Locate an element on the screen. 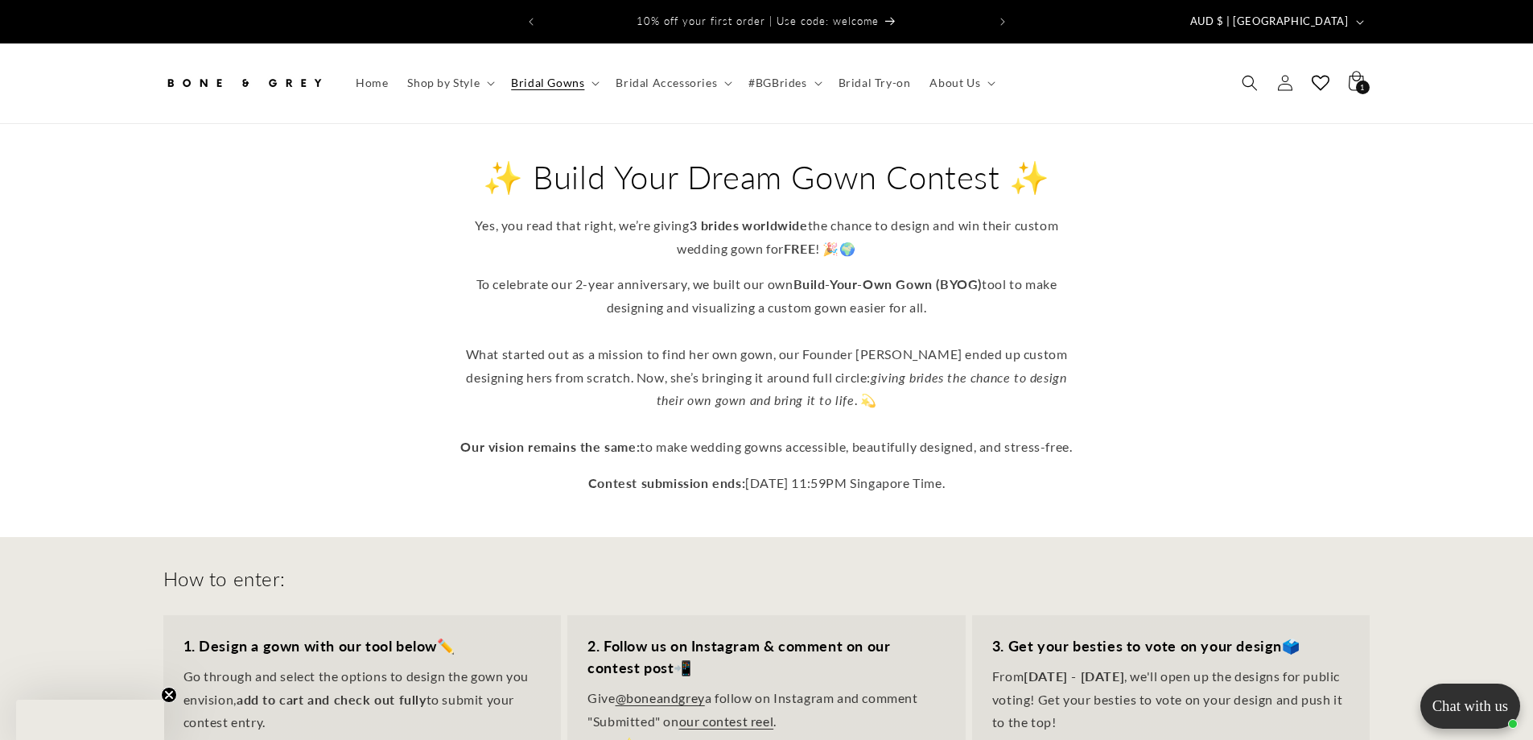 The height and width of the screenshot is (740, 1533). strong: 1. Design a gown with our tool below is located at coordinates (311, 645).